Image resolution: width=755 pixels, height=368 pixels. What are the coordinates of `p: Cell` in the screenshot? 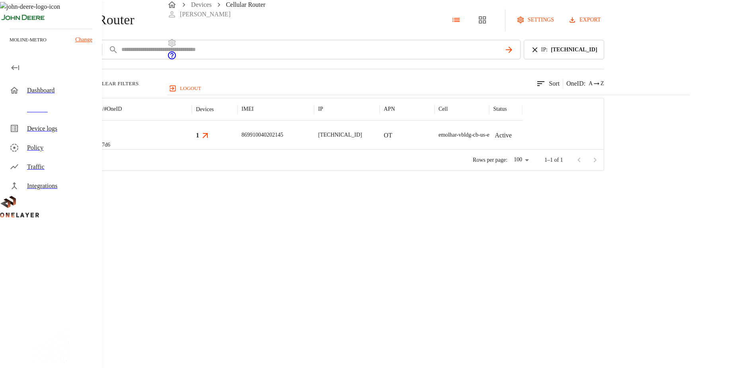 It's located at (443, 109).